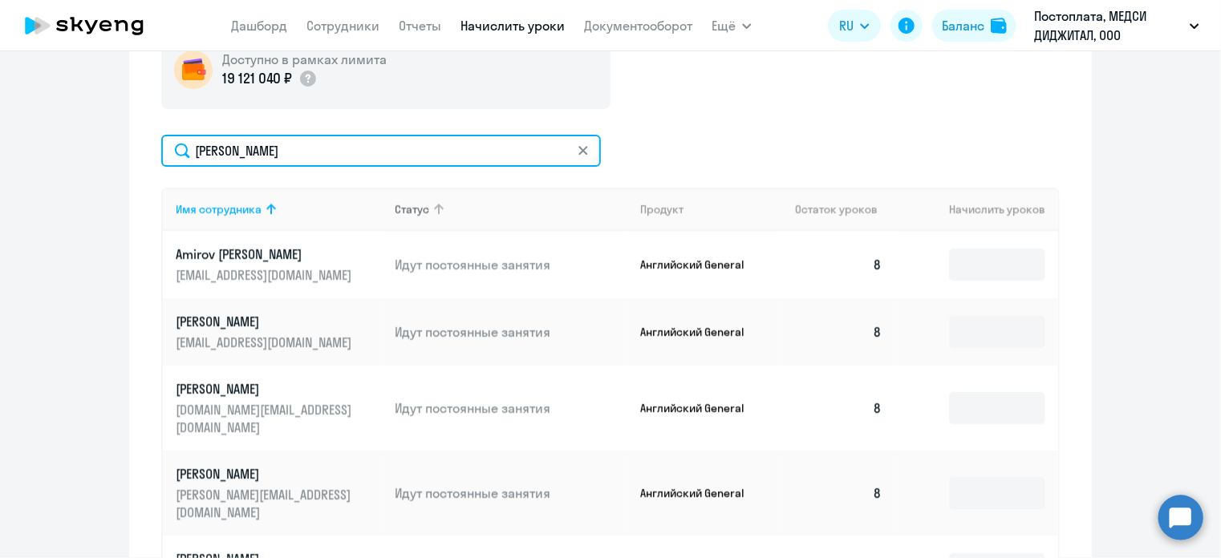 The width and height of the screenshot is (1221, 558). I want to click on a: Балансbalance, so click(974, 26).